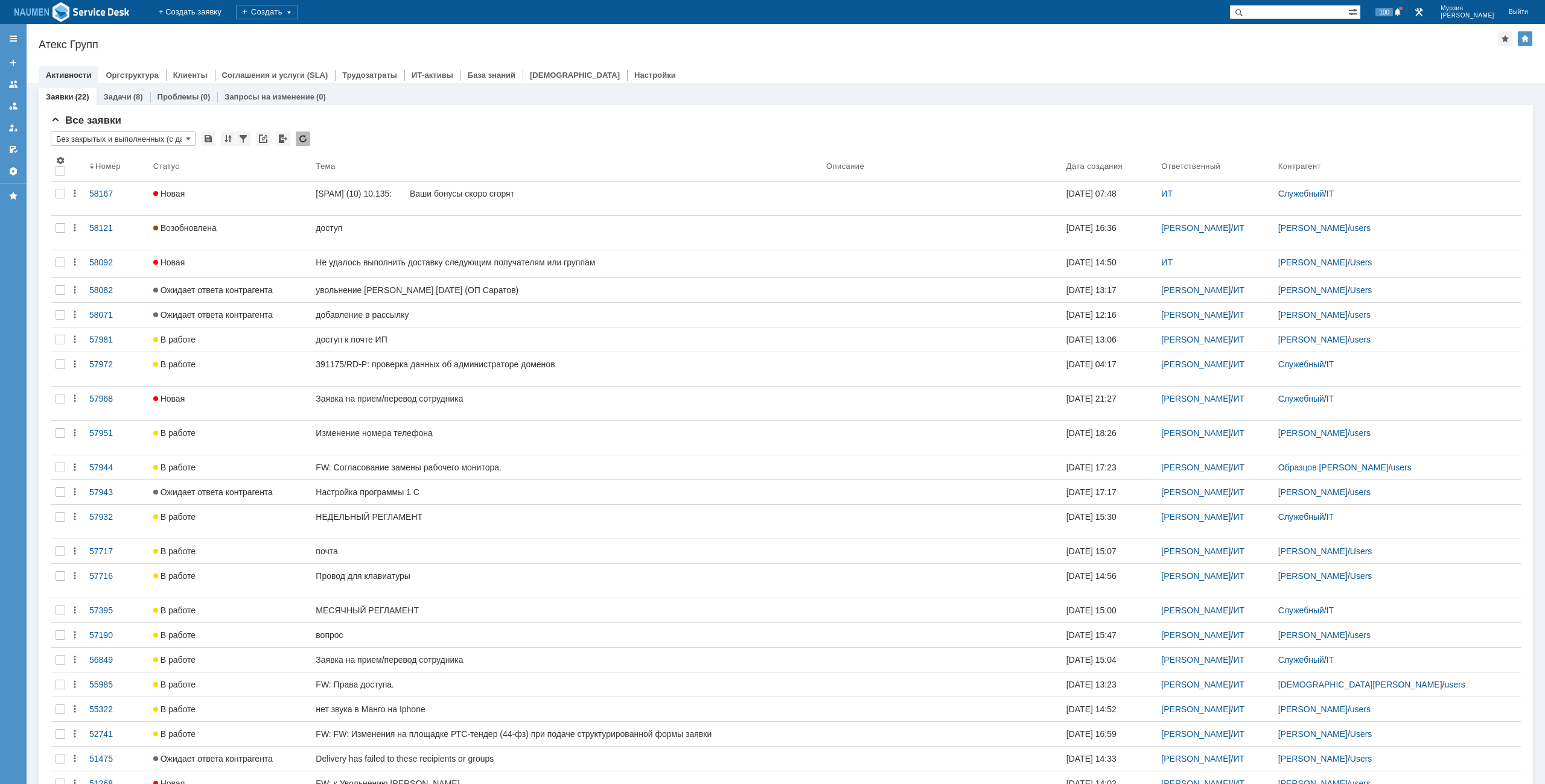  I want to click on th: Ответственный, so click(1214, 166).